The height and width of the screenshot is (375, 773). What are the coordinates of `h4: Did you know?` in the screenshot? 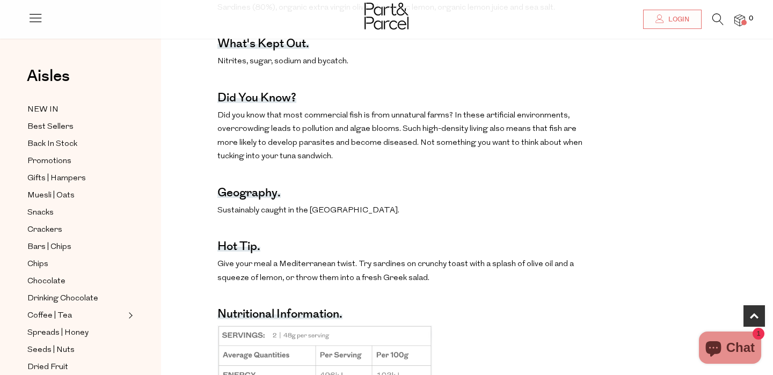 It's located at (257, 99).